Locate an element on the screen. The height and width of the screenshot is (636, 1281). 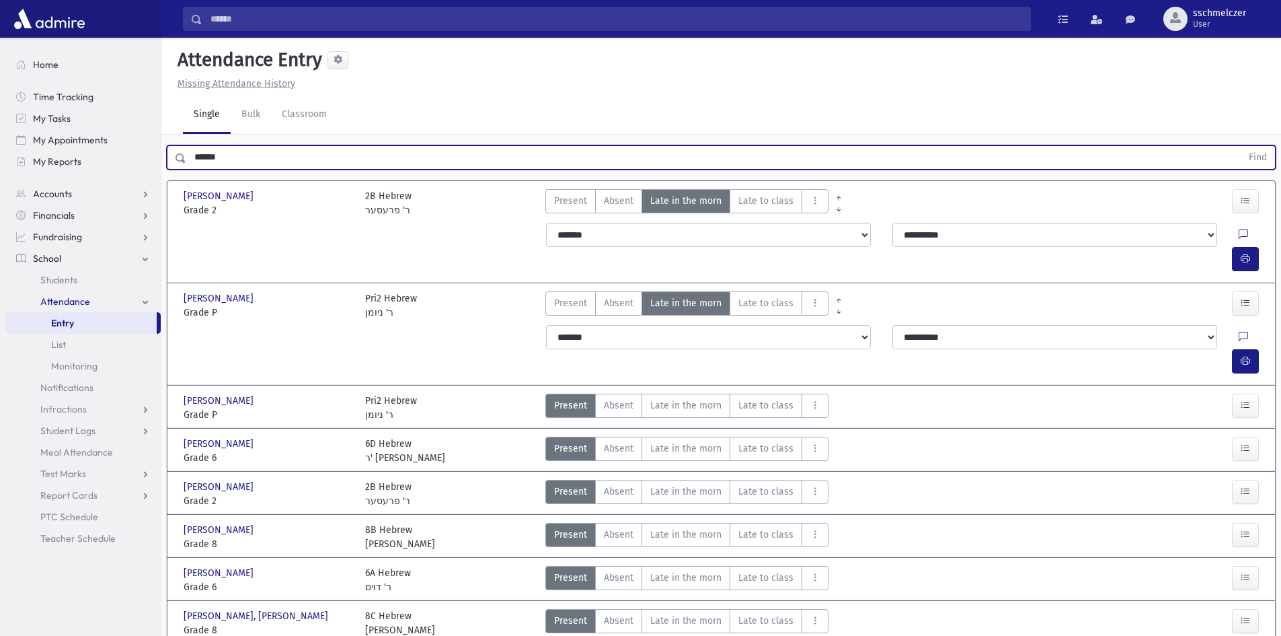
a: List is located at coordinates (83, 344).